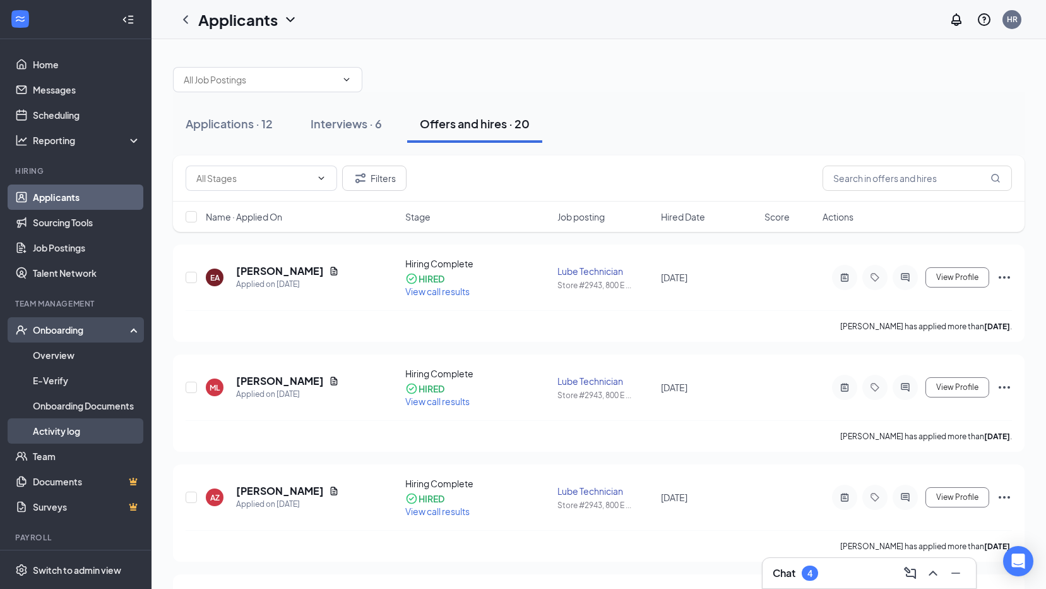 This screenshot has width=1046, height=589. I want to click on a: Onboarding Documents, so click(87, 405).